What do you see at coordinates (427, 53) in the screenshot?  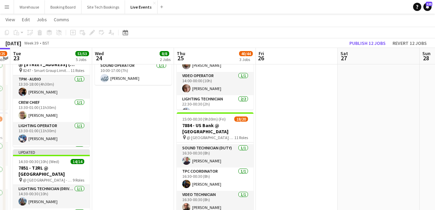 I see `span: Sun` at bounding box center [427, 53].